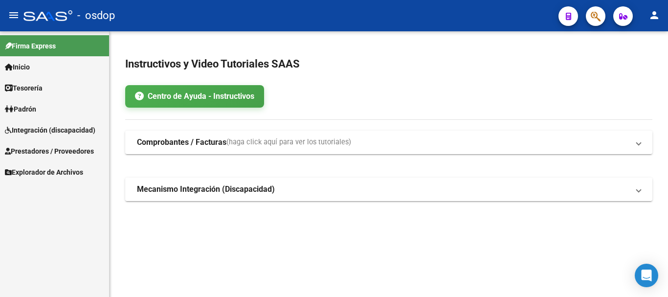 This screenshot has width=668, height=297. Describe the element at coordinates (389, 64) in the screenshot. I see `h2: Instructivos y Video Tutoriales SAAS` at that location.